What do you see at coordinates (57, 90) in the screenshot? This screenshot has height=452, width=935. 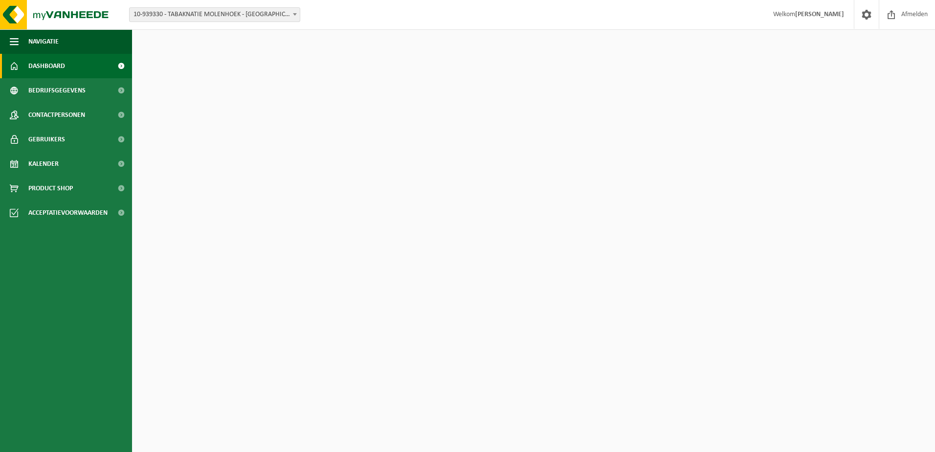 I see `span: Bedrijfsgegevens` at bounding box center [57, 90].